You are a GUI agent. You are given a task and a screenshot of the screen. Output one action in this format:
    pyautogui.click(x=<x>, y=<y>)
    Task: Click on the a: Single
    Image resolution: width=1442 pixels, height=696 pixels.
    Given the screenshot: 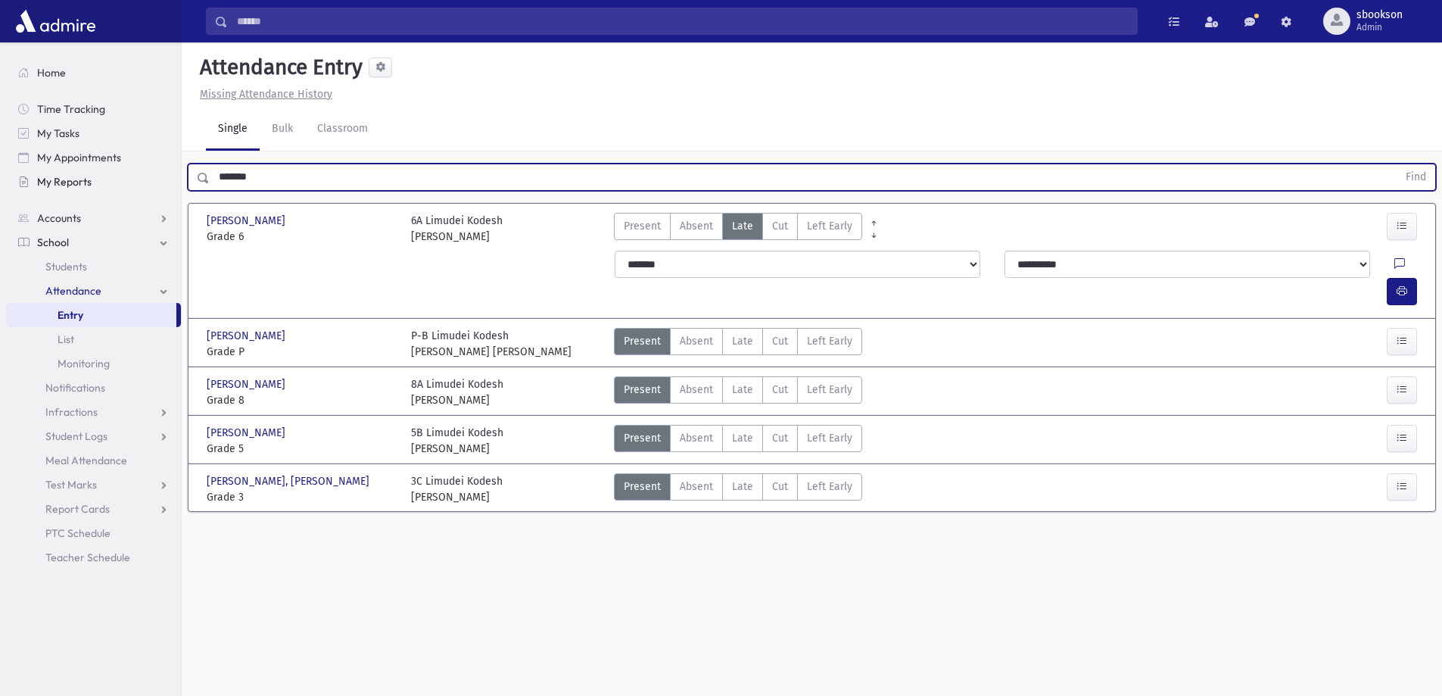 What is the action you would take?
    pyautogui.click(x=232, y=129)
    